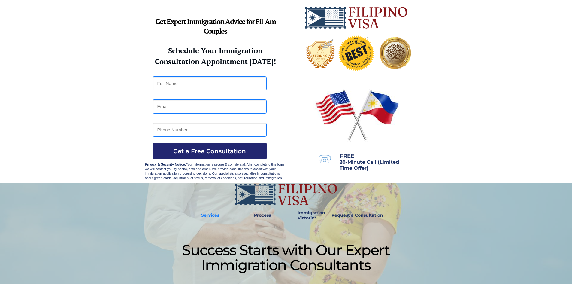 The width and height of the screenshot is (572, 284). What do you see at coordinates (357, 215) in the screenshot?
I see `a: Request a Consultation` at bounding box center [357, 215].